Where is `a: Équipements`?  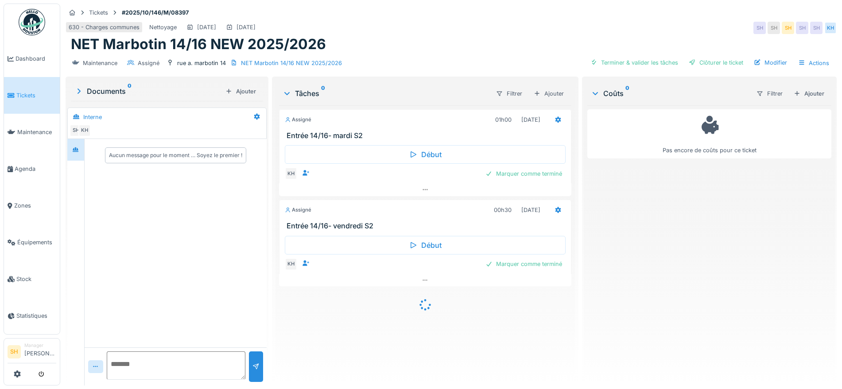 a: Équipements is located at coordinates (32, 242).